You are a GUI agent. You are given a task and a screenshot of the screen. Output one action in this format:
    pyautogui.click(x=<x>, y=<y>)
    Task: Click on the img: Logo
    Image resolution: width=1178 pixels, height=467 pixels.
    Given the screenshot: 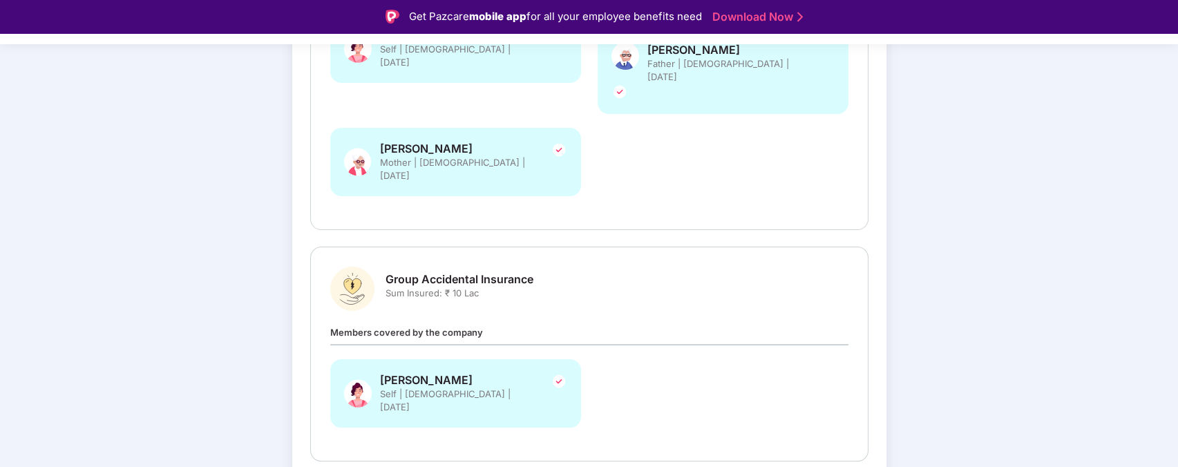 What is the action you would take?
    pyautogui.click(x=393, y=17)
    